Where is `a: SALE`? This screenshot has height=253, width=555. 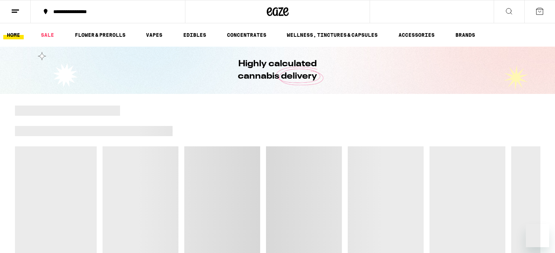 a: SALE is located at coordinates (47, 35).